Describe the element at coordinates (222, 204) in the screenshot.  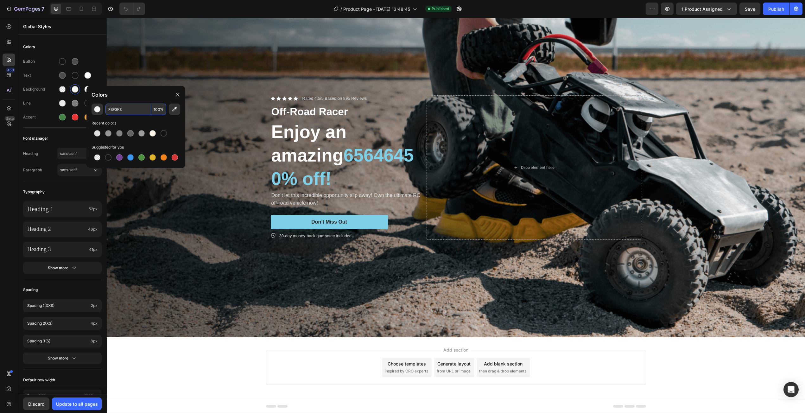
I see `div: Don’t Miss Out` at that location.